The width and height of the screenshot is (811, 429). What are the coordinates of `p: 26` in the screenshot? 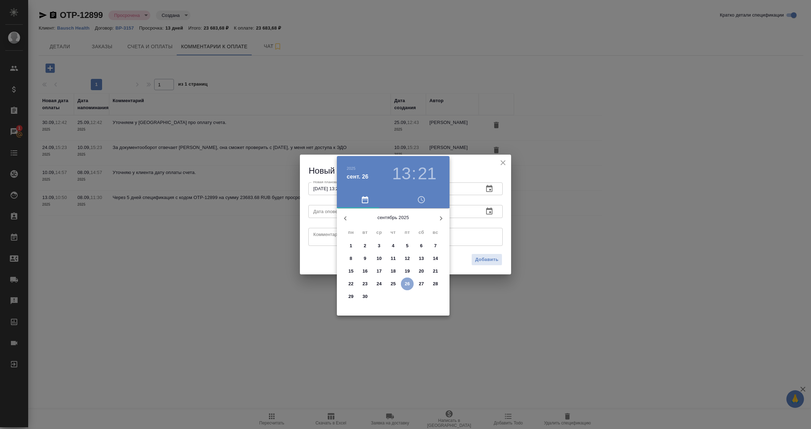 It's located at (407, 284).